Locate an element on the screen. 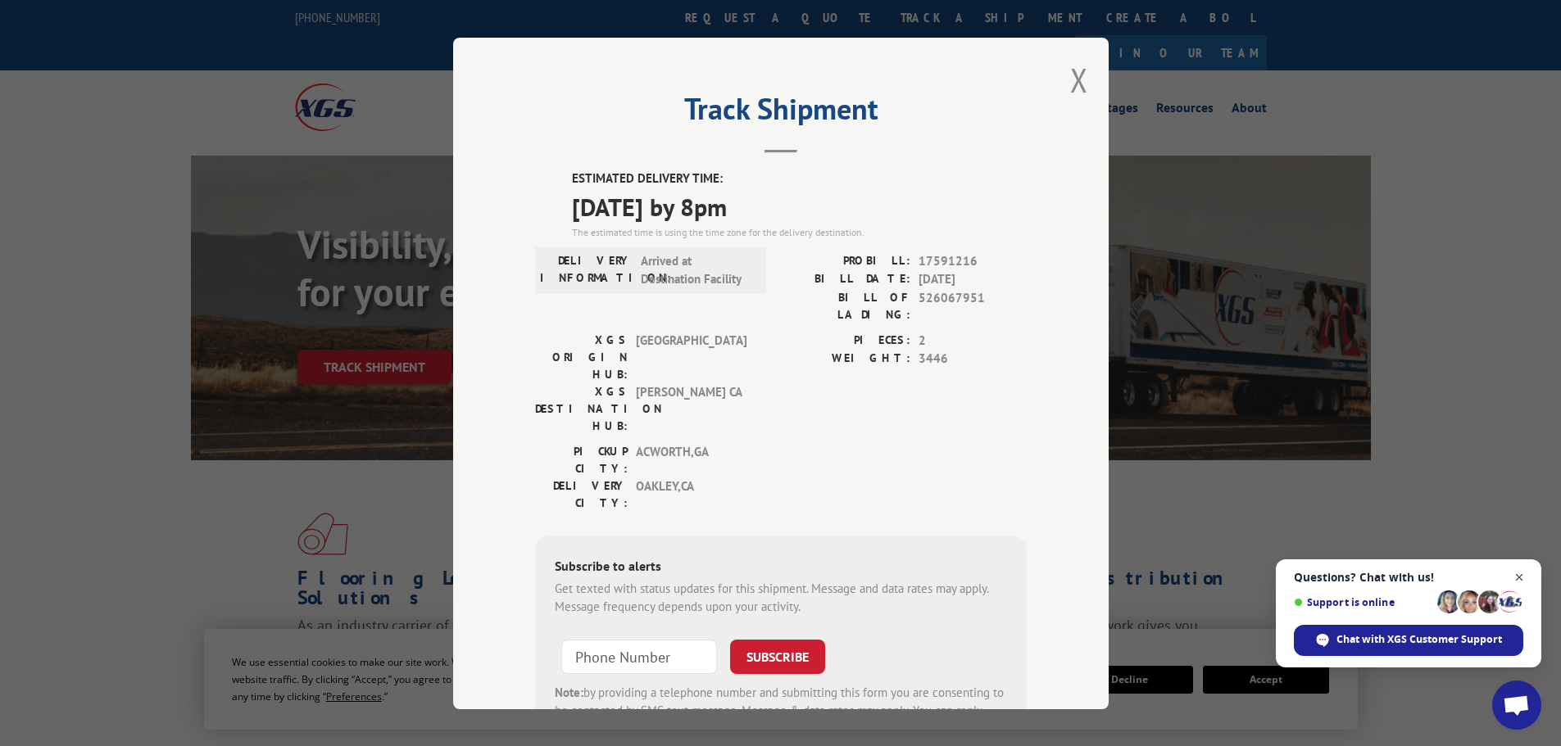 This screenshot has width=1561, height=746. h2: Track Shipment is located at coordinates (781, 113).